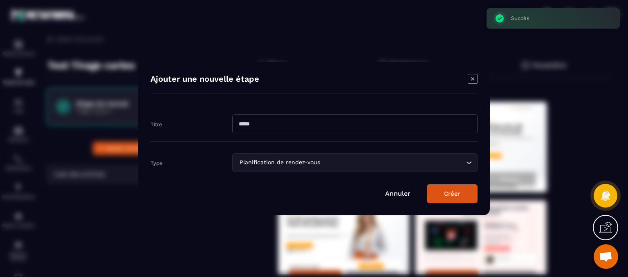 This screenshot has width=628, height=277. I want to click on label: Type, so click(157, 163).